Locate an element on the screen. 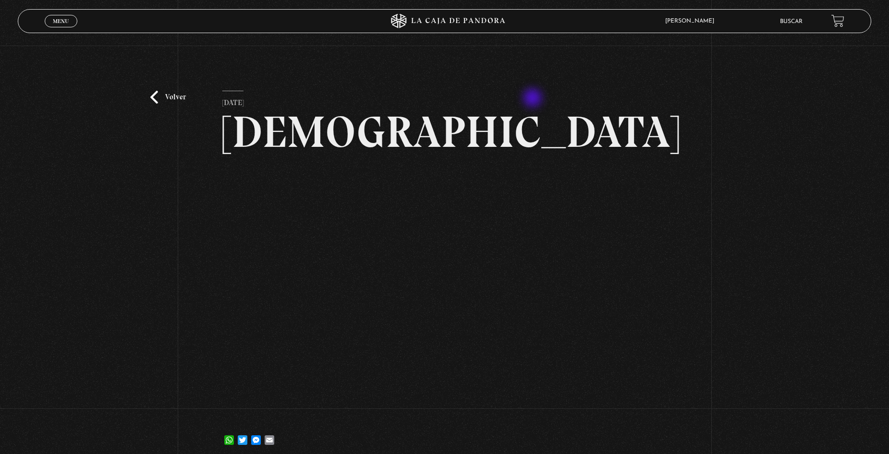  a: View your shopping cart is located at coordinates (838, 21).